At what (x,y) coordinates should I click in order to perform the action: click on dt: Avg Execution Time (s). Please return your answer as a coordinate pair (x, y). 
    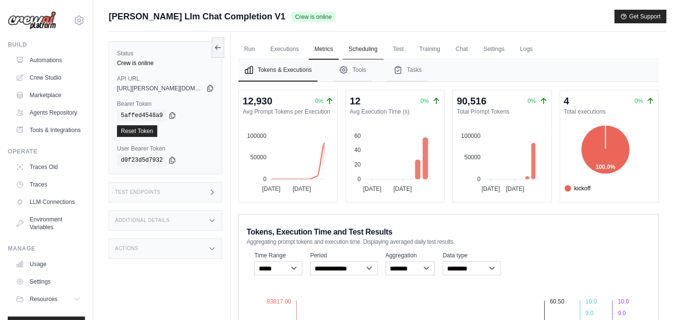
    Looking at the image, I should click on (395, 112).